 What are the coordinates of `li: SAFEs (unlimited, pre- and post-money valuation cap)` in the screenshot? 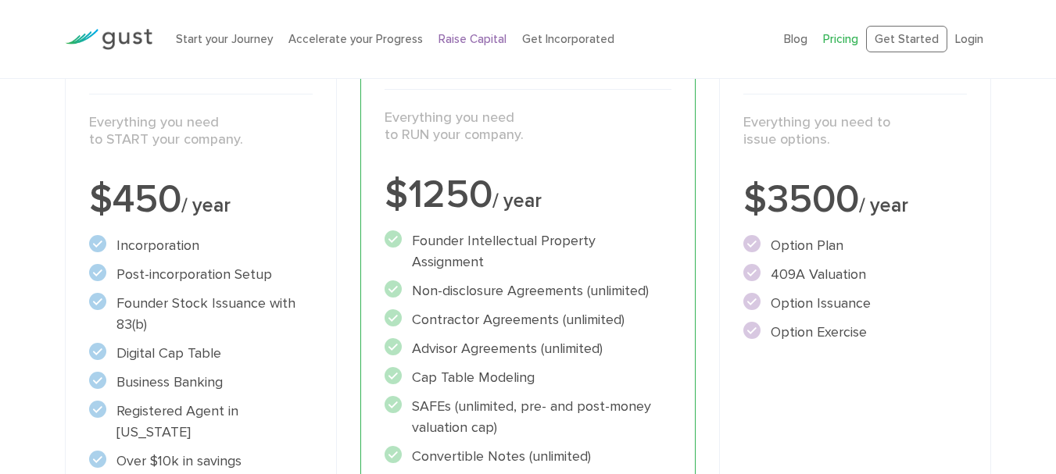 It's located at (527, 417).